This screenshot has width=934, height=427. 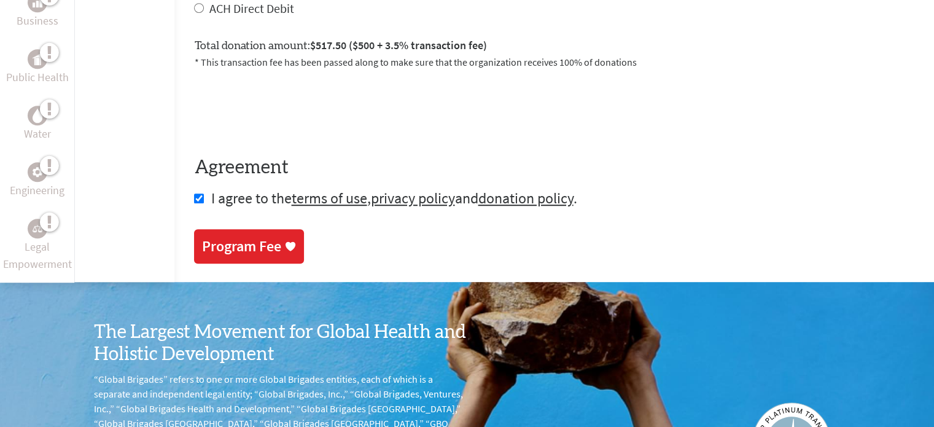 I want to click on a: Public HealthPublic Health, so click(x=37, y=68).